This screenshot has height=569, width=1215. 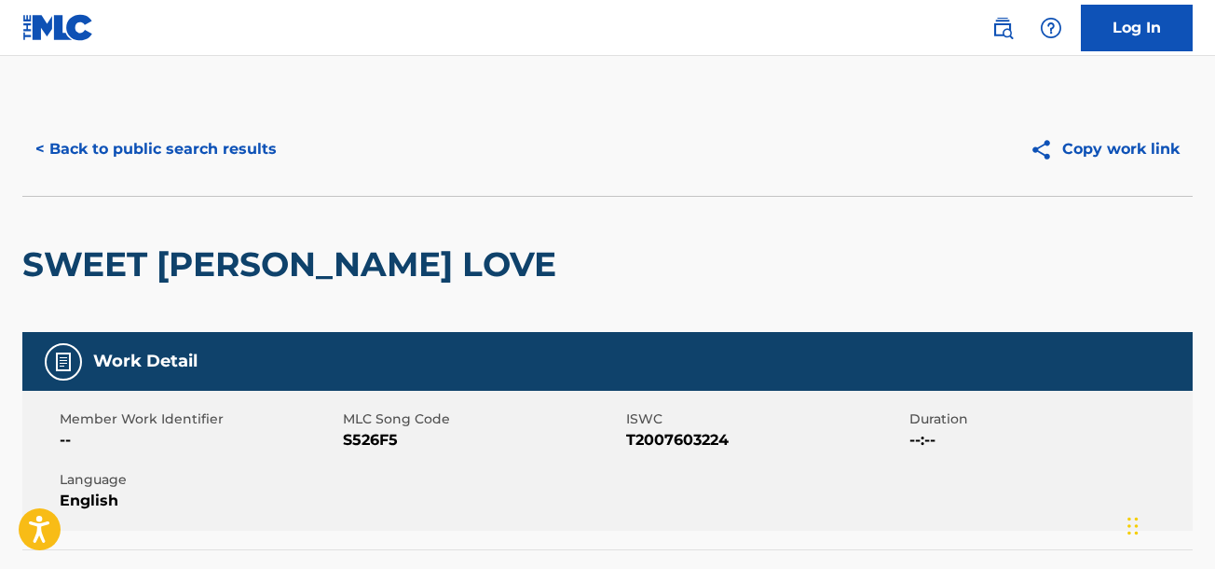 What do you see at coordinates (145, 361) in the screenshot?
I see `h5: Work Detail` at bounding box center [145, 361].